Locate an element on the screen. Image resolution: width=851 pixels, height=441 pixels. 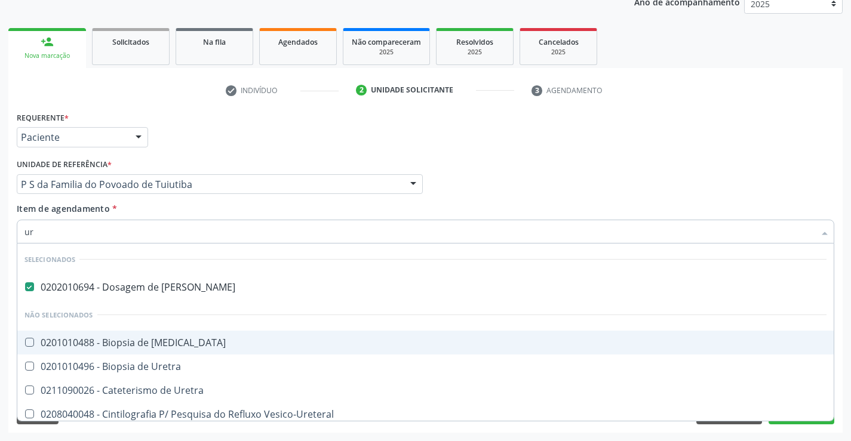
span: Solicitados is located at coordinates (131, 42).